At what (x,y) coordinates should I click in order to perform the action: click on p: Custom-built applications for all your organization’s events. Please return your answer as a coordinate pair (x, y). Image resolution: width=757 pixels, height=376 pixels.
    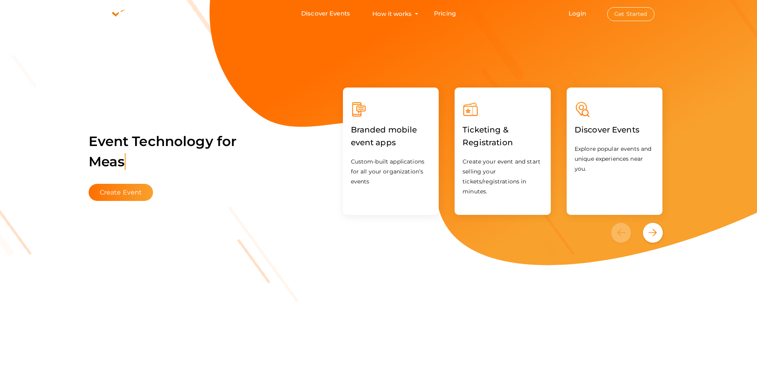
    Looking at the image, I should click on (391, 171).